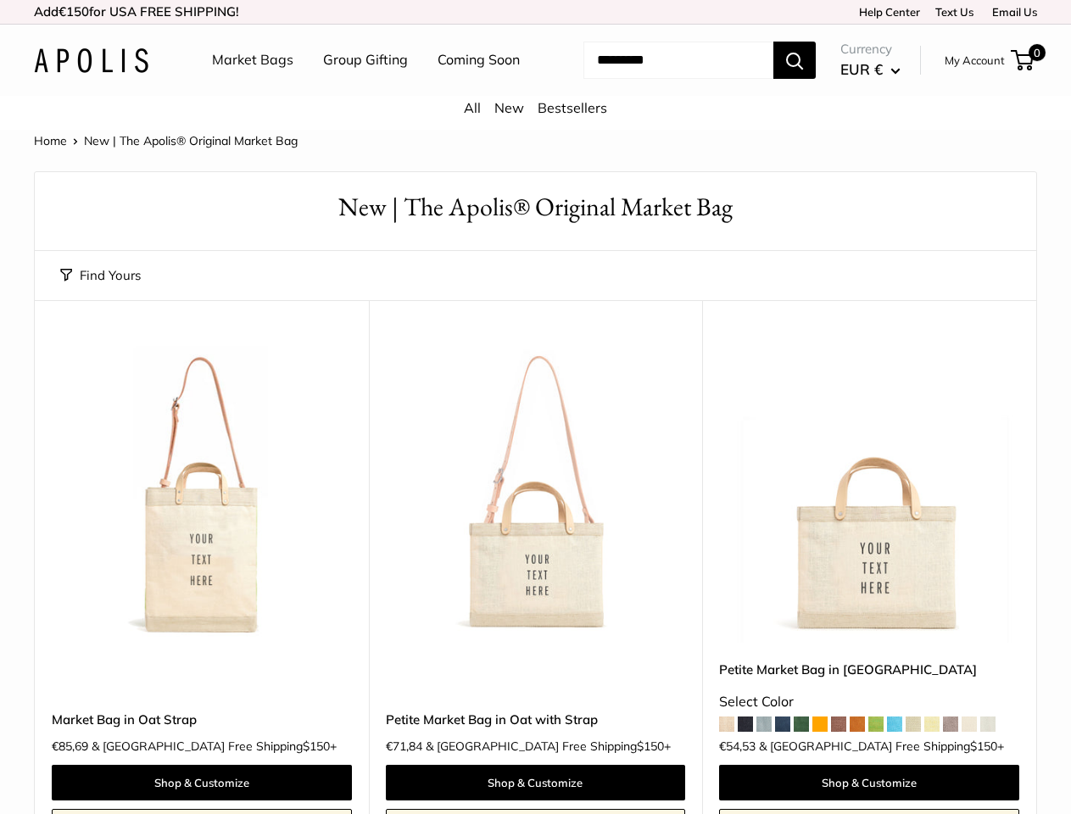 The image size is (1071, 814). I want to click on button: EUR €, so click(870, 70).